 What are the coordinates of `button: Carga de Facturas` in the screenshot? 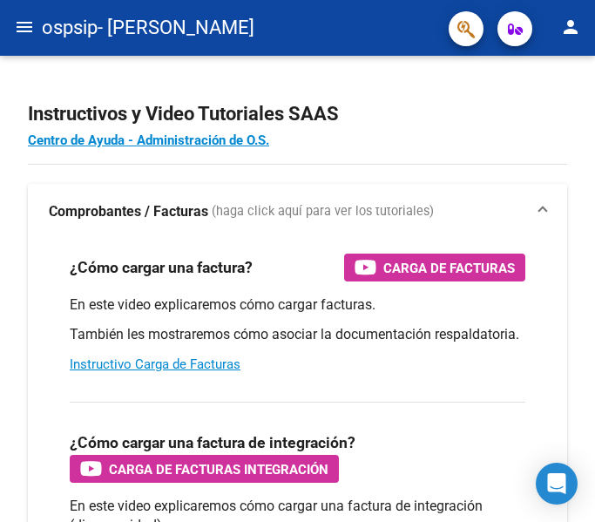 It's located at (435, 268).